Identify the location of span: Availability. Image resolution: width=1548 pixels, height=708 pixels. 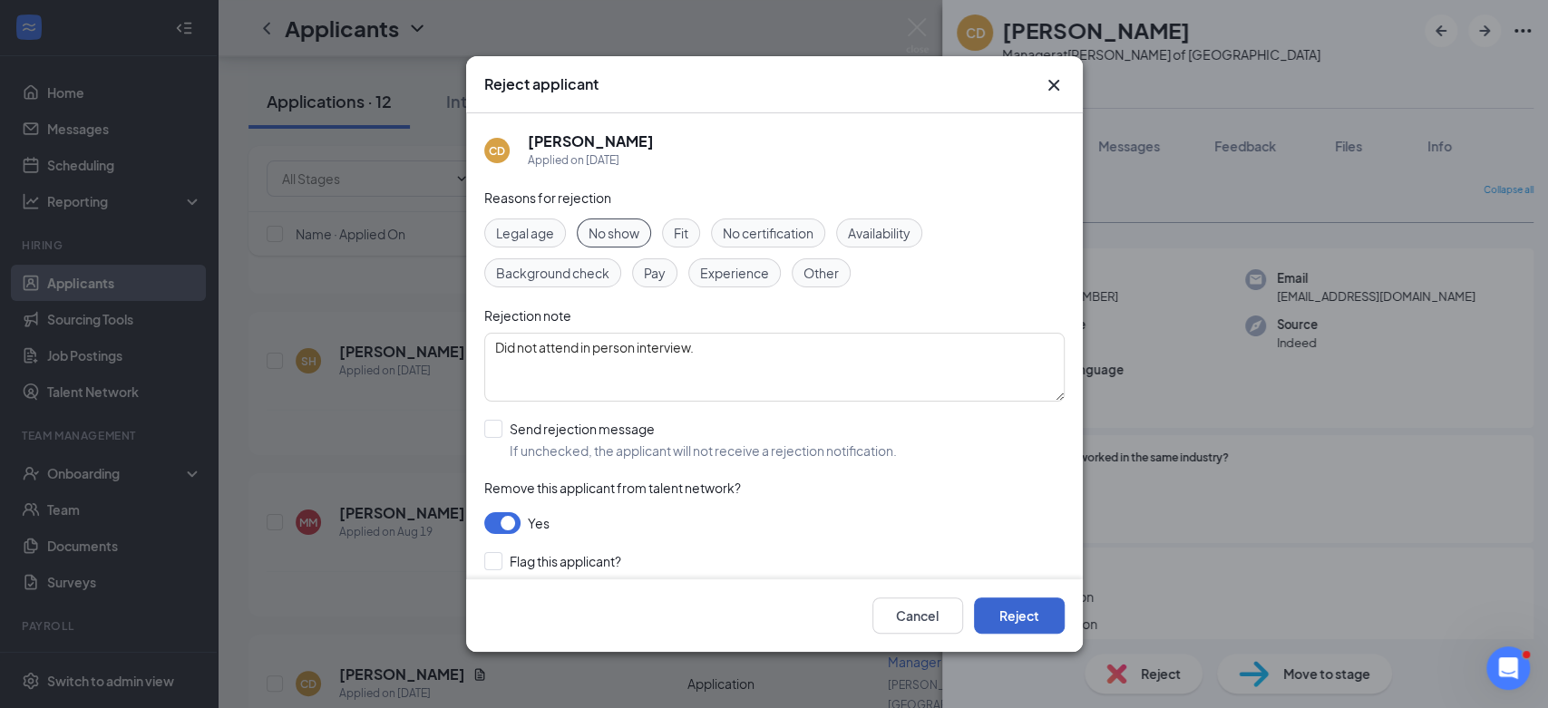
(879, 233).